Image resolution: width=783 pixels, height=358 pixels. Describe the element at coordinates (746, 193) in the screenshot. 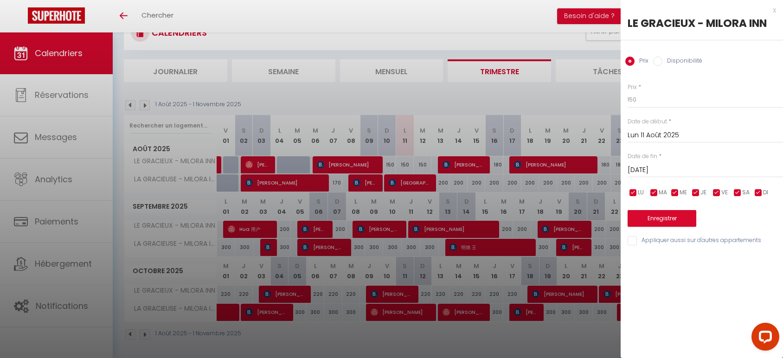

I see `span: SA` at that location.